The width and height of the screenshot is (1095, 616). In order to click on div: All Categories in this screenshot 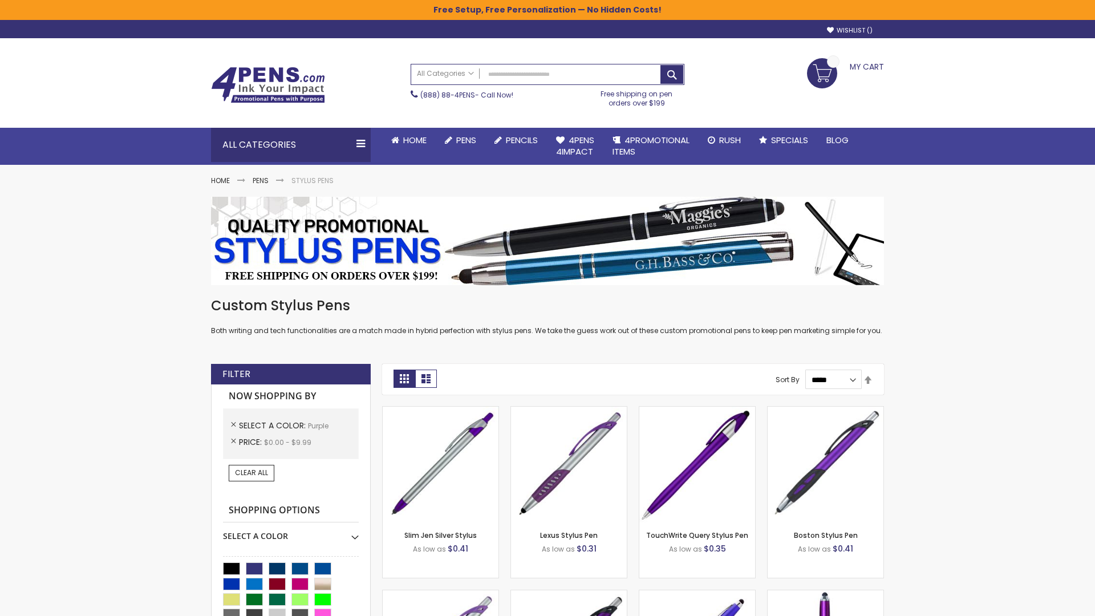, I will do `click(291, 145)`.